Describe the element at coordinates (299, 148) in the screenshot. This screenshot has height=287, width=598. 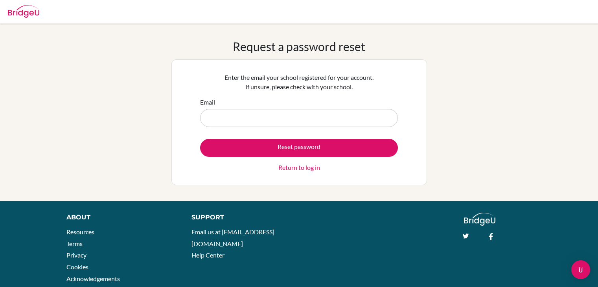
I see `button: Reset password` at that location.